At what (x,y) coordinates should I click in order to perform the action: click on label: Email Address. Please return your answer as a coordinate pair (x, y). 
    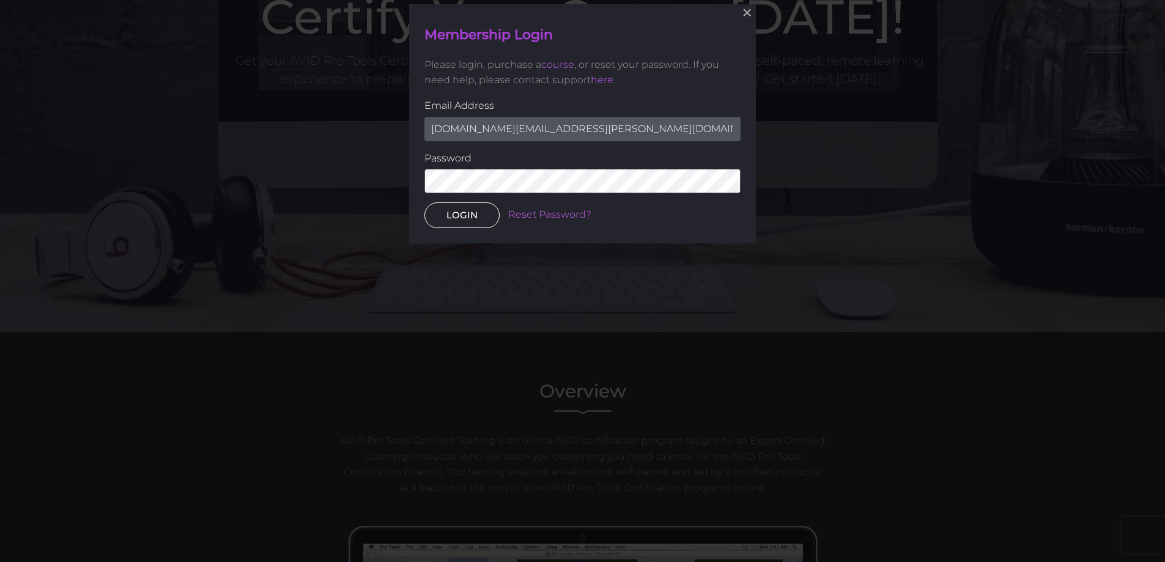
    Looking at the image, I should click on (582, 106).